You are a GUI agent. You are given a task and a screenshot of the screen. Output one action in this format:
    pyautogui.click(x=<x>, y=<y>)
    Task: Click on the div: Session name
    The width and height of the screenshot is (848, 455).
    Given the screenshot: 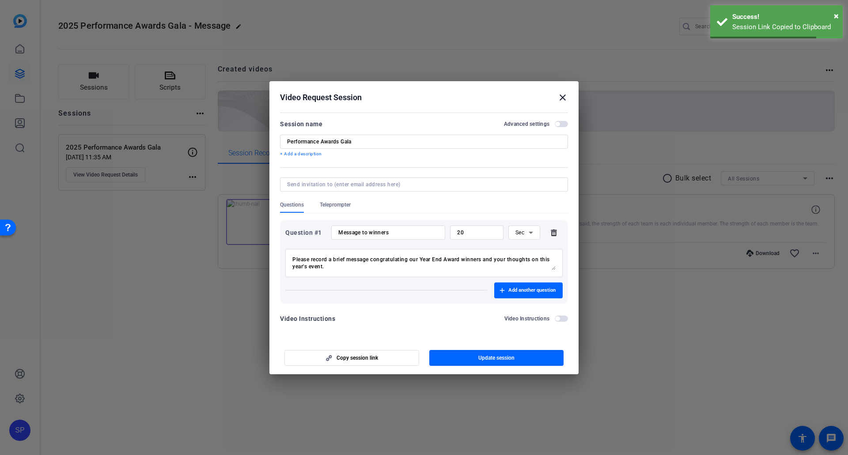 What is the action you would take?
    pyautogui.click(x=301, y=124)
    